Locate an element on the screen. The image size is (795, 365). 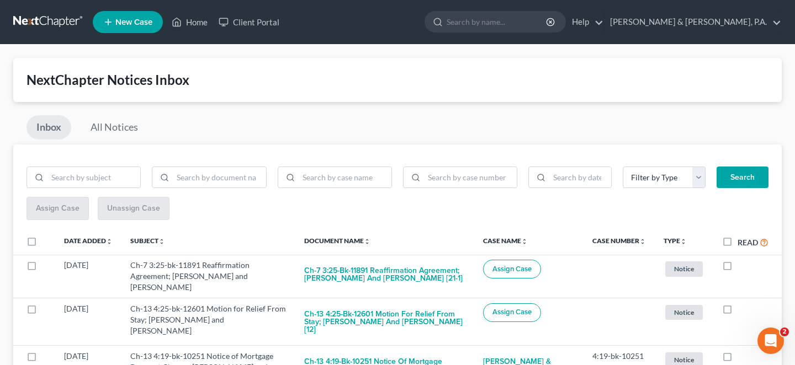
button: Search is located at coordinates (743, 178).